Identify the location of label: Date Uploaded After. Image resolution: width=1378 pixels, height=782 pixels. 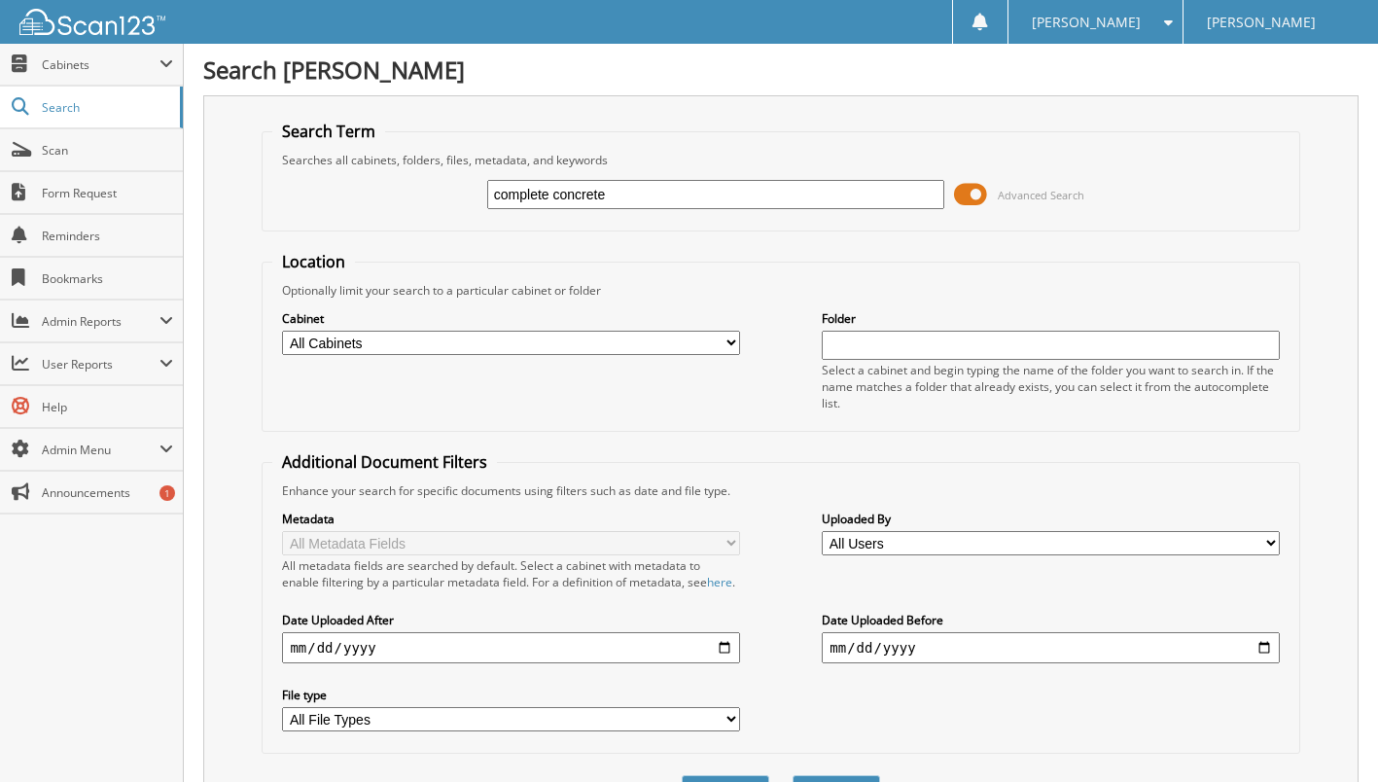
(511, 620).